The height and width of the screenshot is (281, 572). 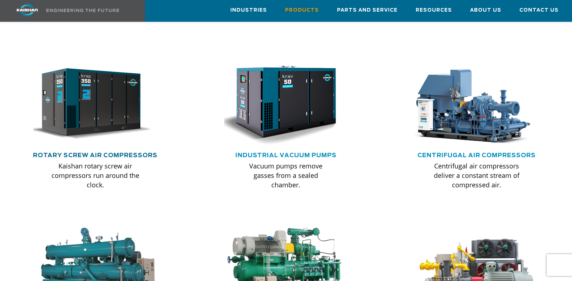 What do you see at coordinates (302, 10) in the screenshot?
I see `a: Products` at bounding box center [302, 10].